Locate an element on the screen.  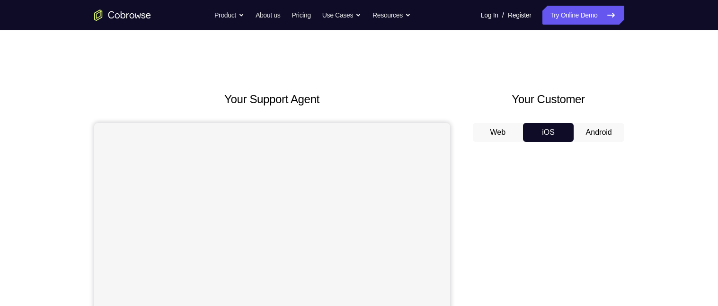
a: Pricing is located at coordinates (301, 15).